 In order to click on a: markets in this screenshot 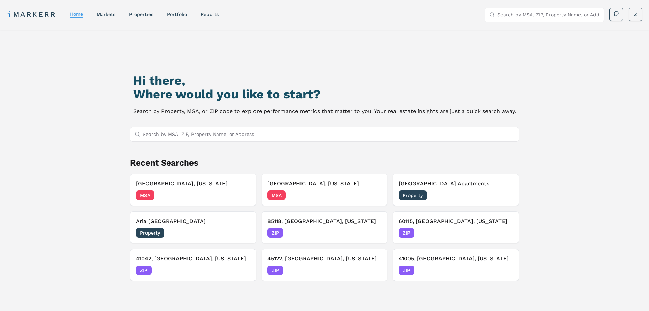, I will do `click(106, 14)`.